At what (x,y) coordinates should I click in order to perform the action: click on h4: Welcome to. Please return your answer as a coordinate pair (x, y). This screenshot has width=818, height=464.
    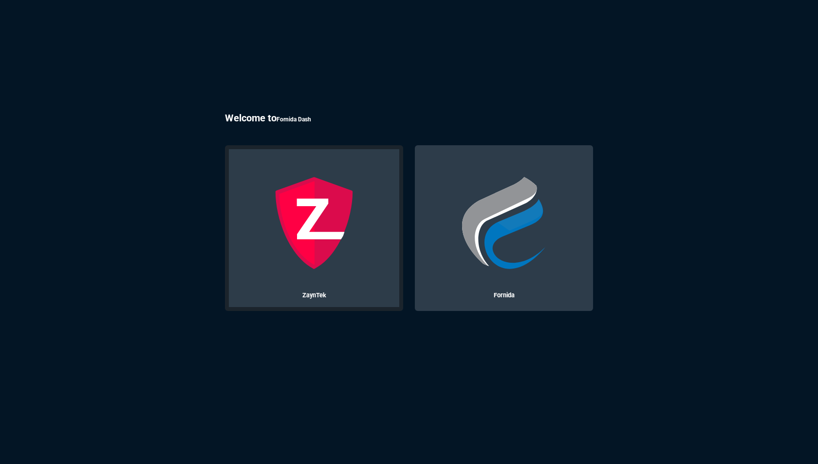
    Looking at the image, I should click on (409, 119).